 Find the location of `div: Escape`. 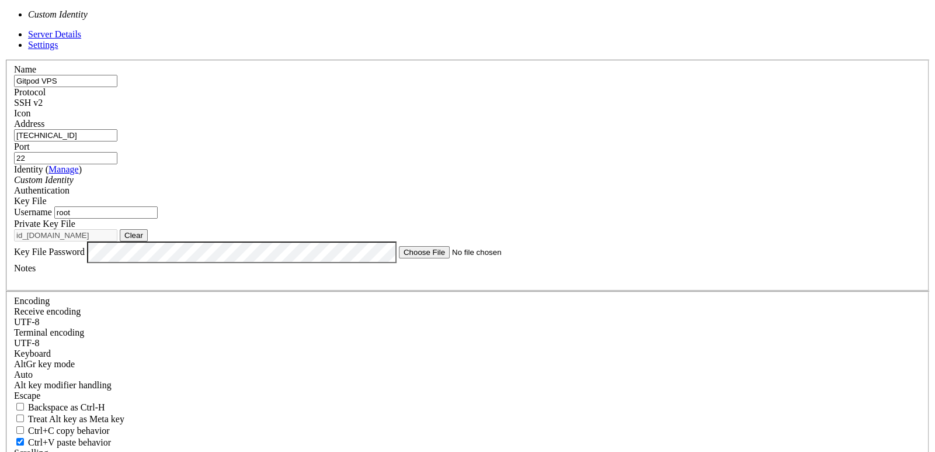

div: Escape is located at coordinates (467, 396).